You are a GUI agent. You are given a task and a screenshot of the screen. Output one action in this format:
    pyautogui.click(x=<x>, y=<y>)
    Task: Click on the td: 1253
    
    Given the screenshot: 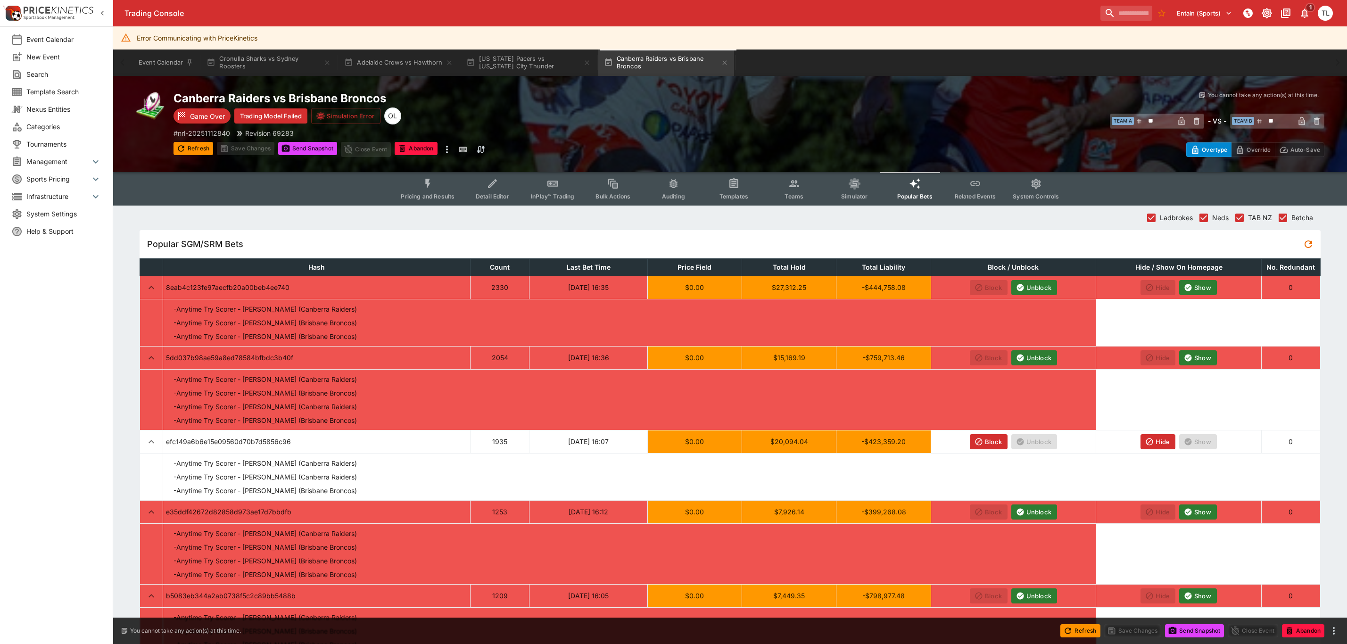 What is the action you would take?
    pyautogui.click(x=500, y=511)
    